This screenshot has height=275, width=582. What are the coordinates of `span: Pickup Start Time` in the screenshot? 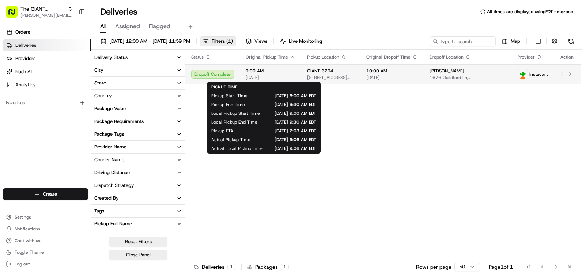 It's located at (229, 96).